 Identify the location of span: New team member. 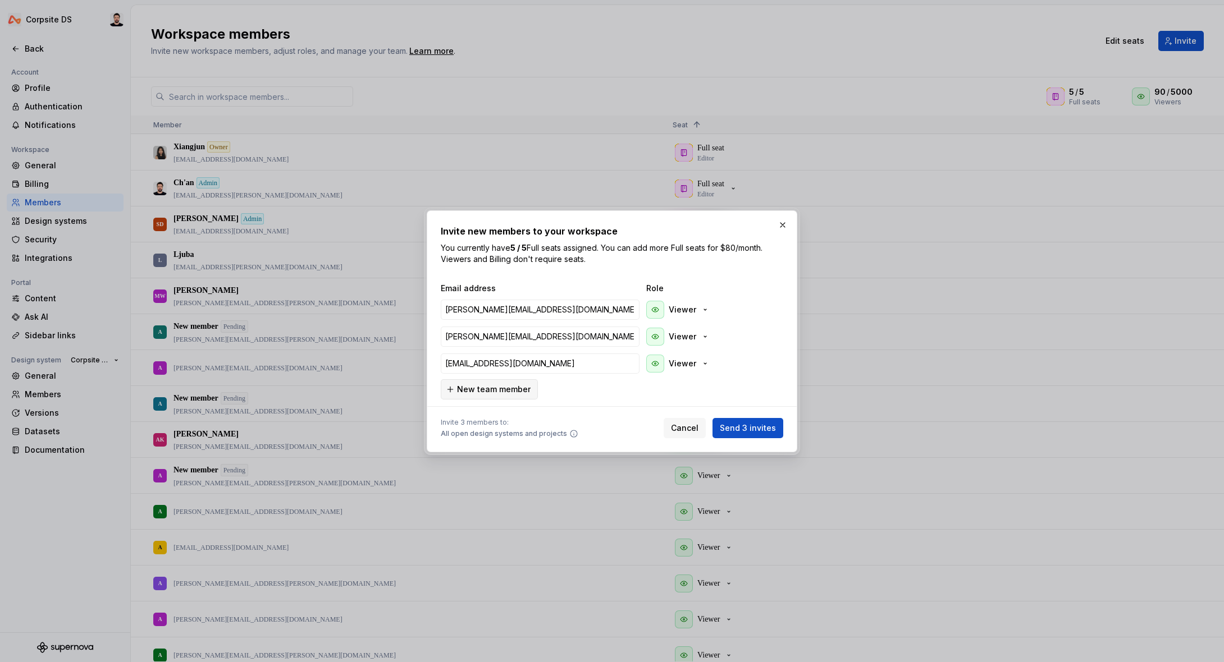
(493, 390).